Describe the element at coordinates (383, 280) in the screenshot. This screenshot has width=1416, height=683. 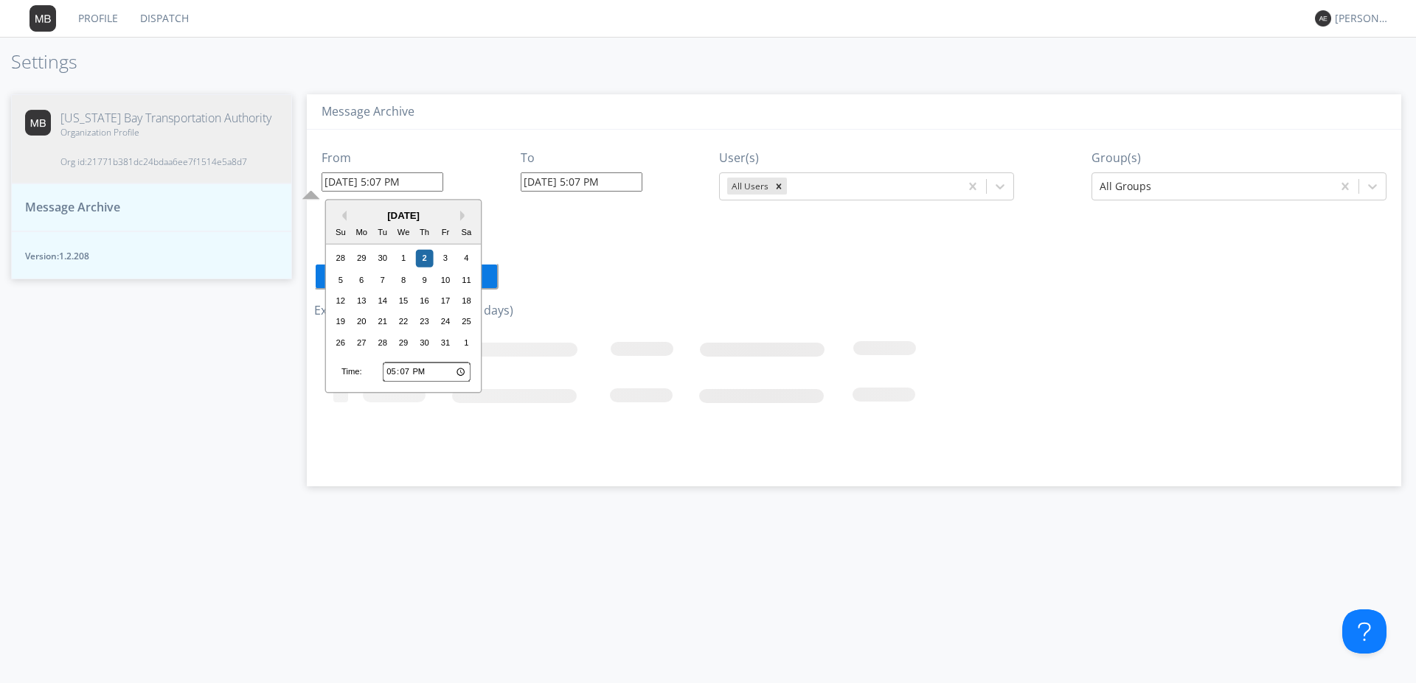
I see `div: Choose Tuesday, October 7th, 2025` at that location.